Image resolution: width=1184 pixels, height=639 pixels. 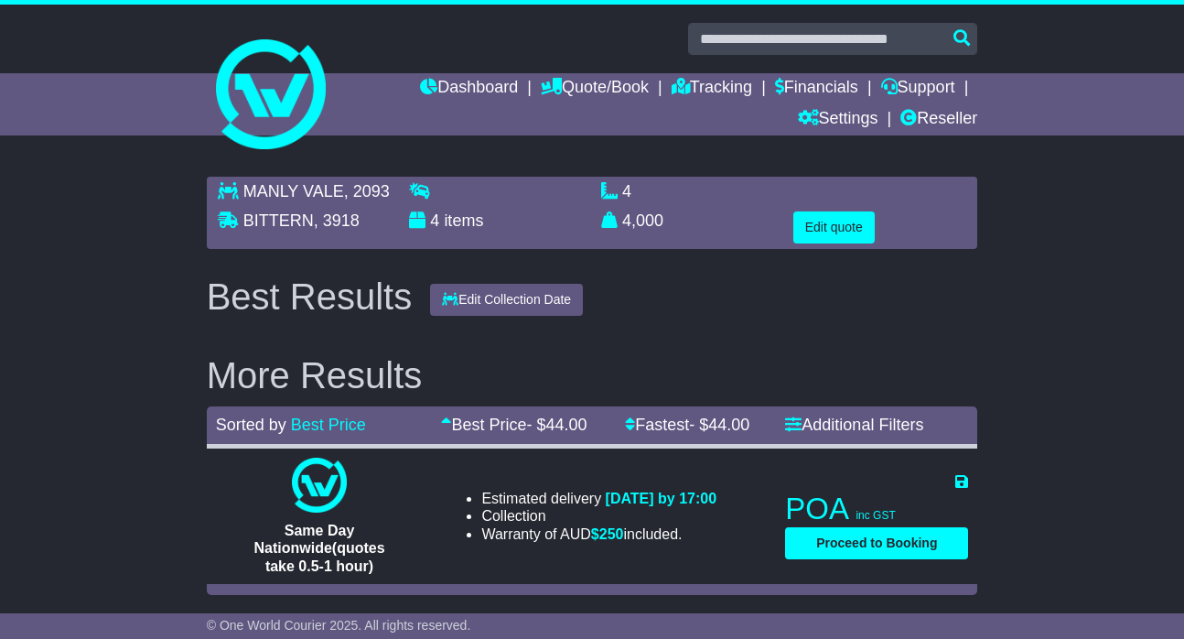 What do you see at coordinates (294, 191) in the screenshot?
I see `span: MANLY VALE` at bounding box center [294, 191].